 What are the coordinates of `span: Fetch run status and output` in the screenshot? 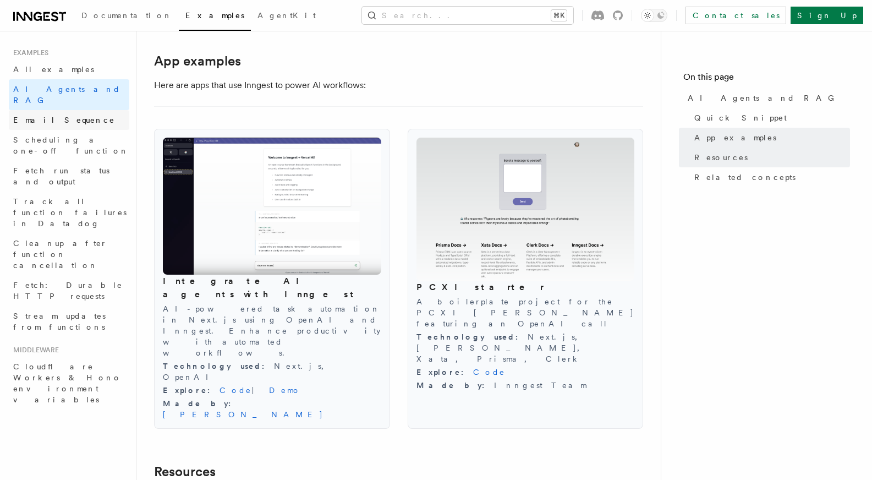 It's located at (61, 176).